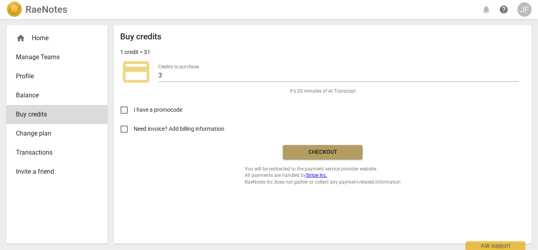  I want to click on span: You will be redirected to the payment service provider website. All payments are handled by RaeNo..., so click(323, 176).